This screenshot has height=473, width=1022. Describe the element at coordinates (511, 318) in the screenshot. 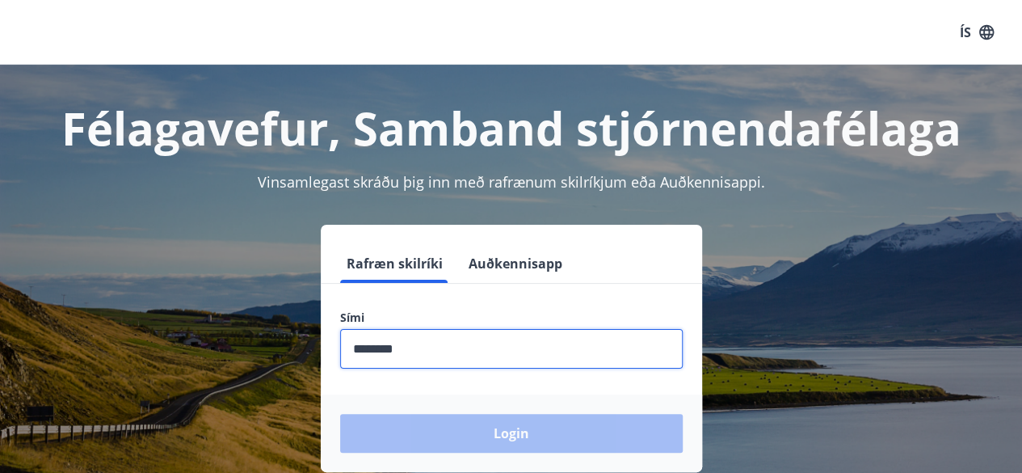

I see `label: Sími` at that location.